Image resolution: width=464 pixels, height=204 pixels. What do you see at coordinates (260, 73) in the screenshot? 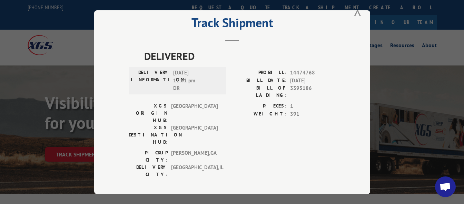
I see `label: PROBILL:` at bounding box center [260, 73].